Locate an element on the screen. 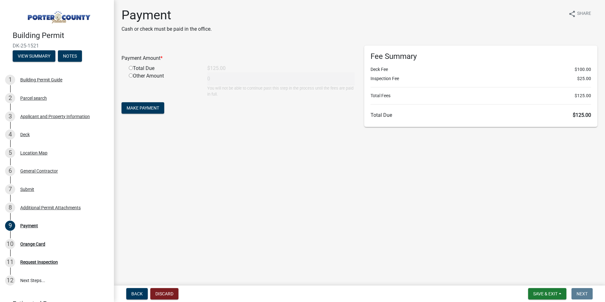 This screenshot has width=605, height=302. div: Location Map is located at coordinates (34, 153).